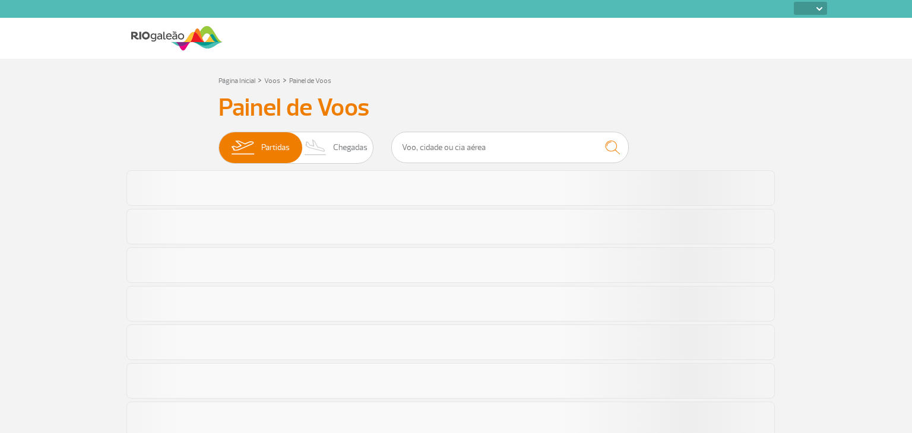  What do you see at coordinates (272, 81) in the screenshot?
I see `a: Voos` at bounding box center [272, 81].